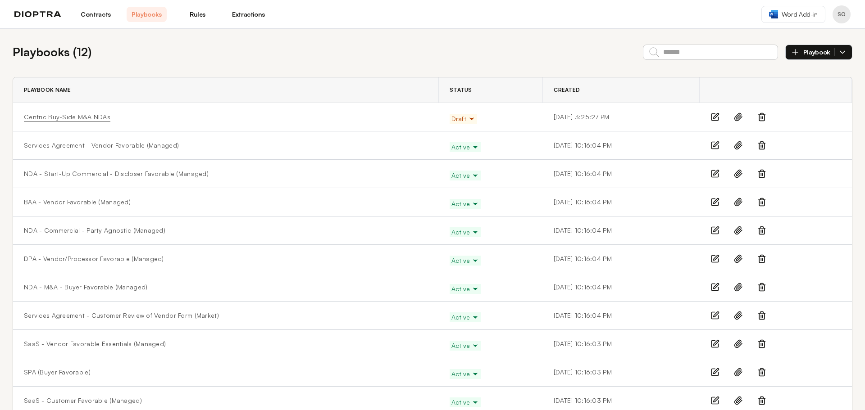  I want to click on button: Draft, so click(463, 119).